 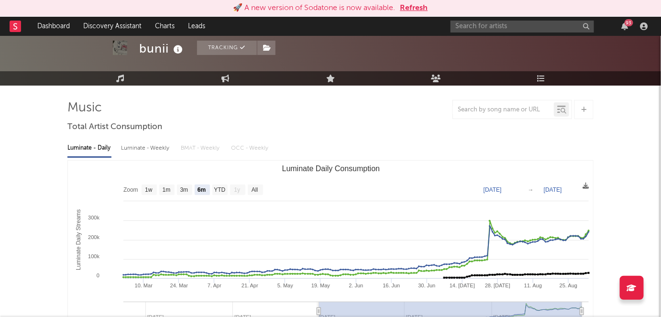 What do you see at coordinates (94, 237) in the screenshot?
I see `text: 200k` at bounding box center [94, 237].